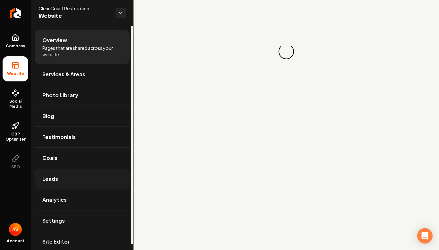 The image size is (439, 250). I want to click on span: Pages that are shared across your website., so click(82, 51).